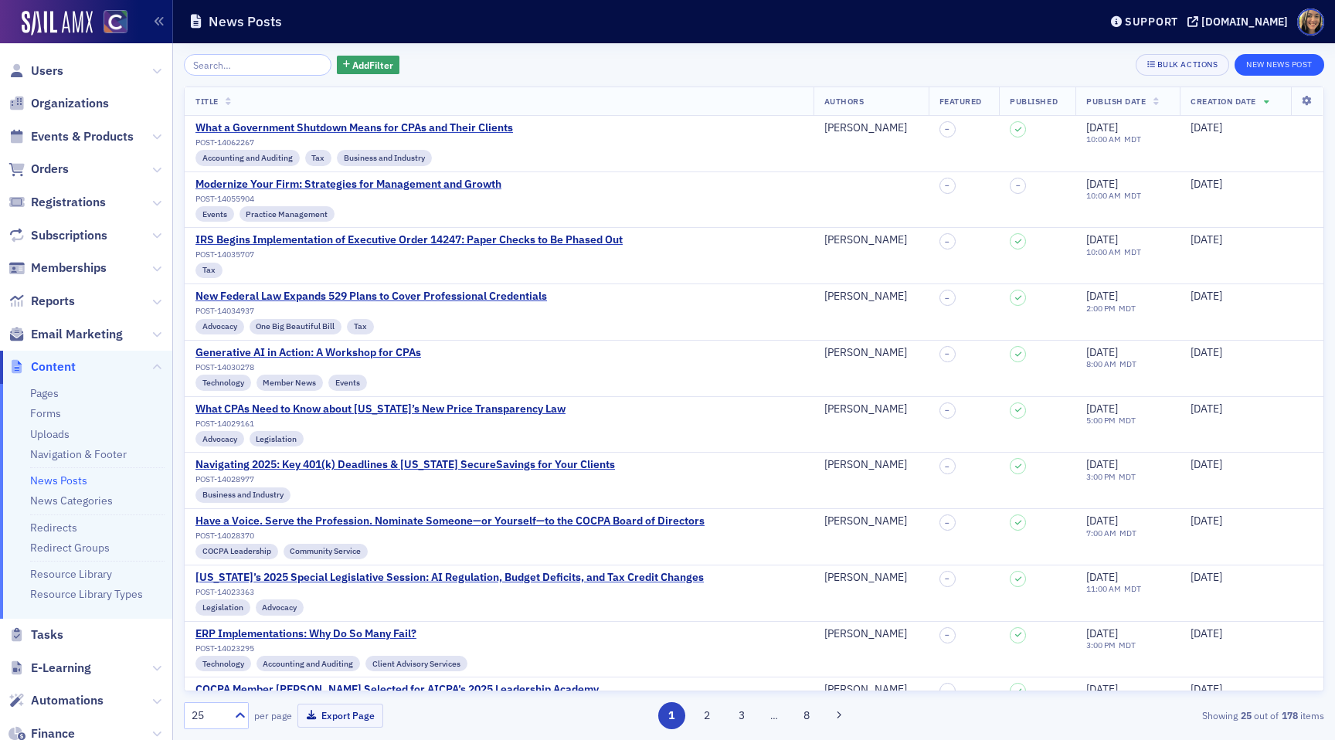  Describe the element at coordinates (57, 202) in the screenshot. I see `a: Registrations` at that location.